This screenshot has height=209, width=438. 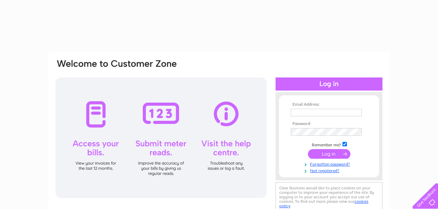 What do you see at coordinates (329, 124) in the screenshot?
I see `th: Password:` at bounding box center [329, 124].